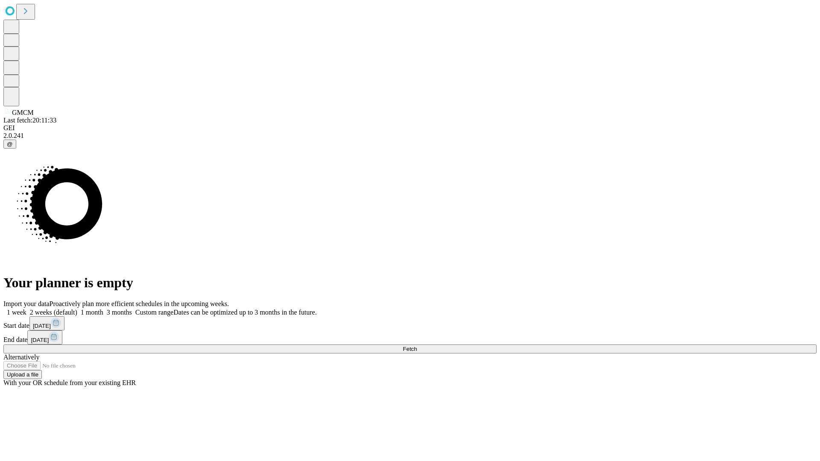 The height and width of the screenshot is (461, 820). What do you see at coordinates (23, 112) in the screenshot?
I see `span: GMCM` at bounding box center [23, 112].